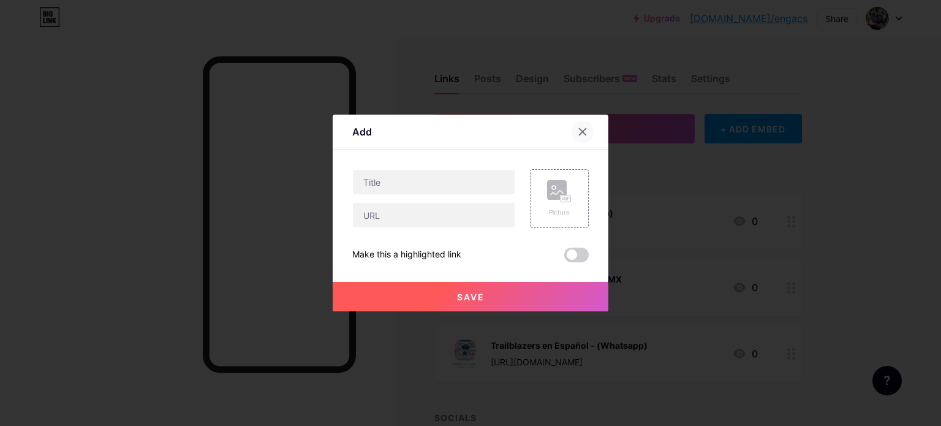 This screenshot has width=941, height=426. What do you see at coordinates (434, 182) in the screenshot?
I see `input: Title` at bounding box center [434, 182].